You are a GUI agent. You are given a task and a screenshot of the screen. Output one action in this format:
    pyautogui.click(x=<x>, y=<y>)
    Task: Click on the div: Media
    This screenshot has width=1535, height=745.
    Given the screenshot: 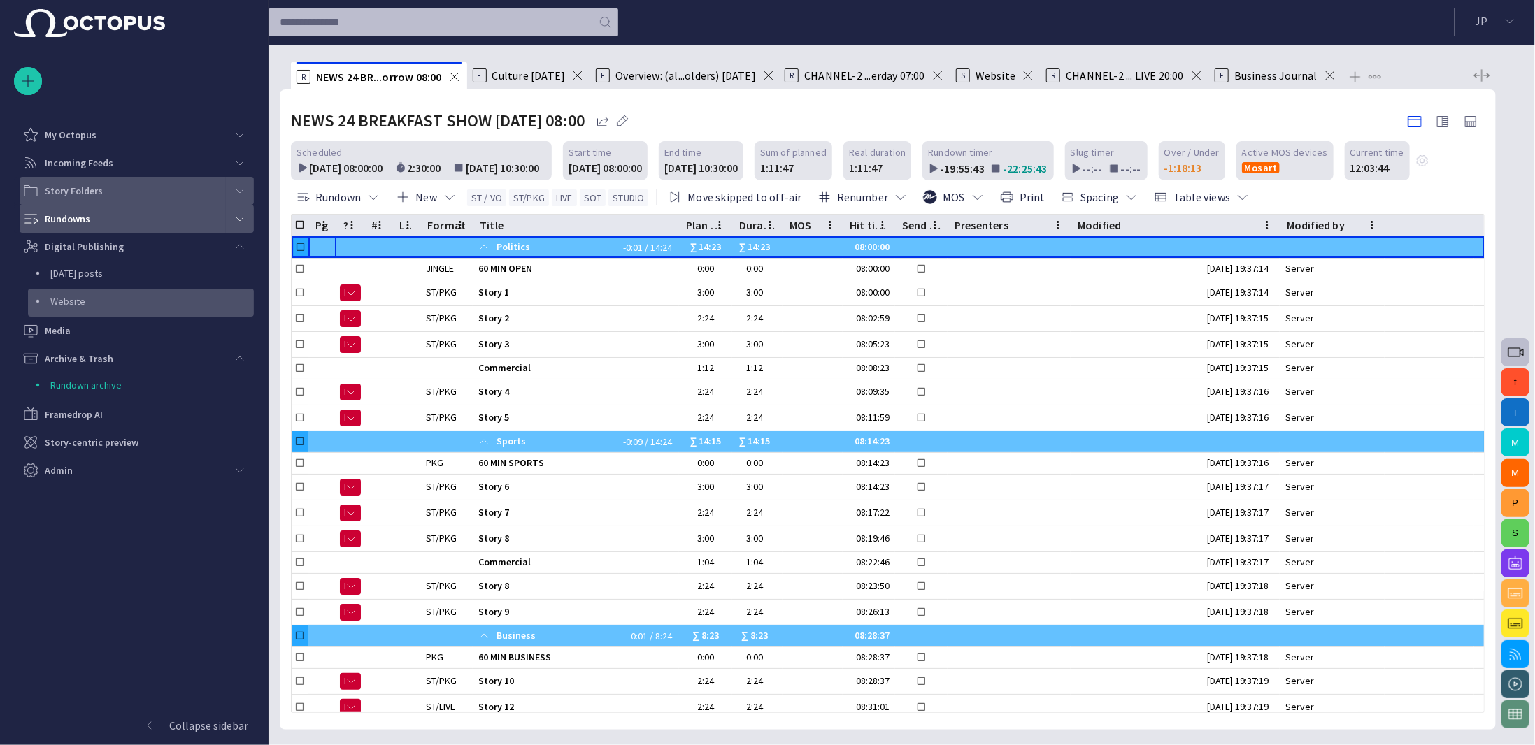 What is the action you would take?
    pyautogui.click(x=134, y=331)
    